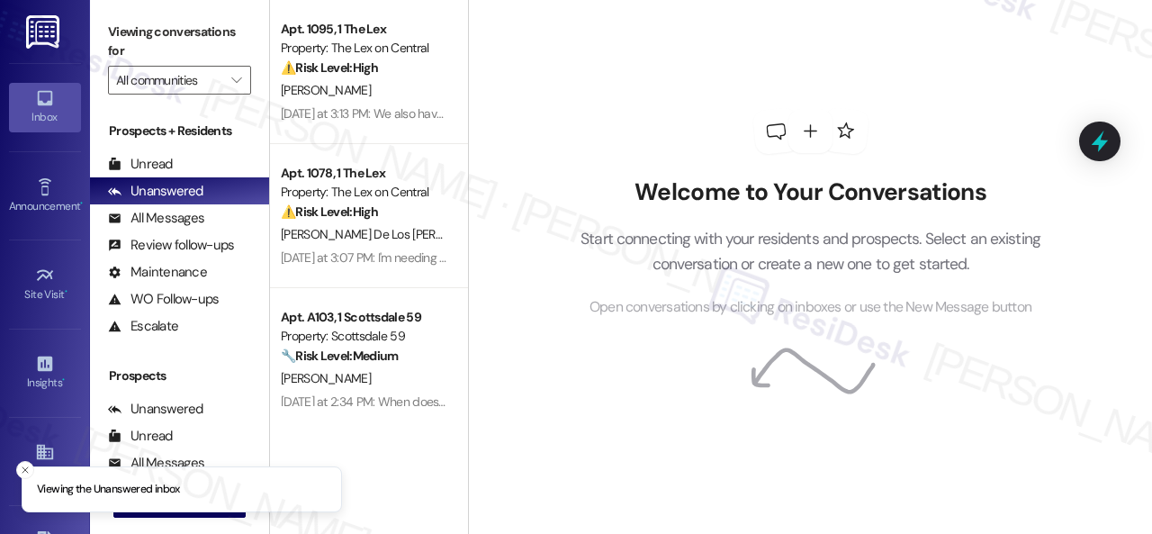 The width and height of the screenshot is (1152, 534). I want to click on a: Buildings, so click(45, 461).